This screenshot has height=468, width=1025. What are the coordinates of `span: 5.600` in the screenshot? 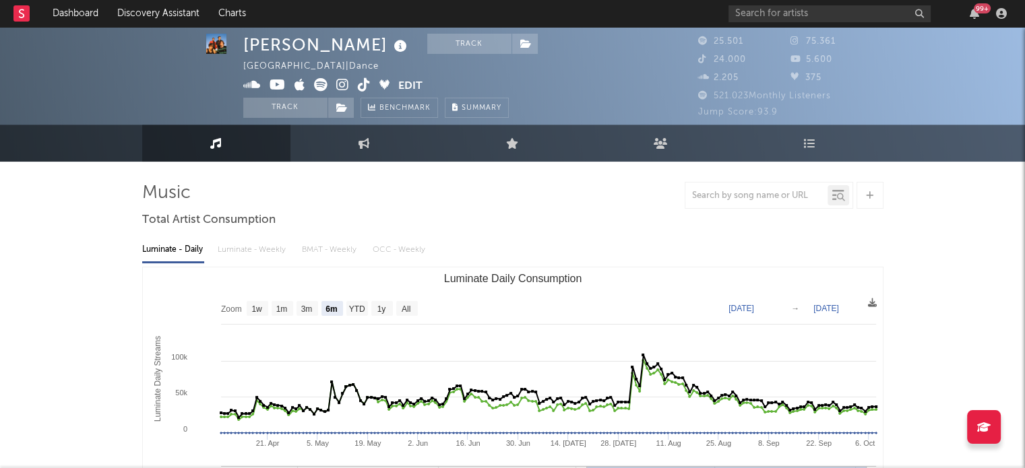 It's located at (811, 59).